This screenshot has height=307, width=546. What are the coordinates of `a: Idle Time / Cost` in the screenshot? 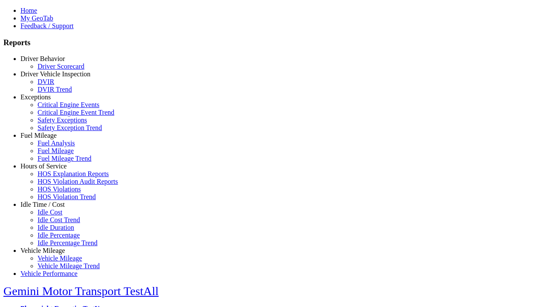 It's located at (43, 204).